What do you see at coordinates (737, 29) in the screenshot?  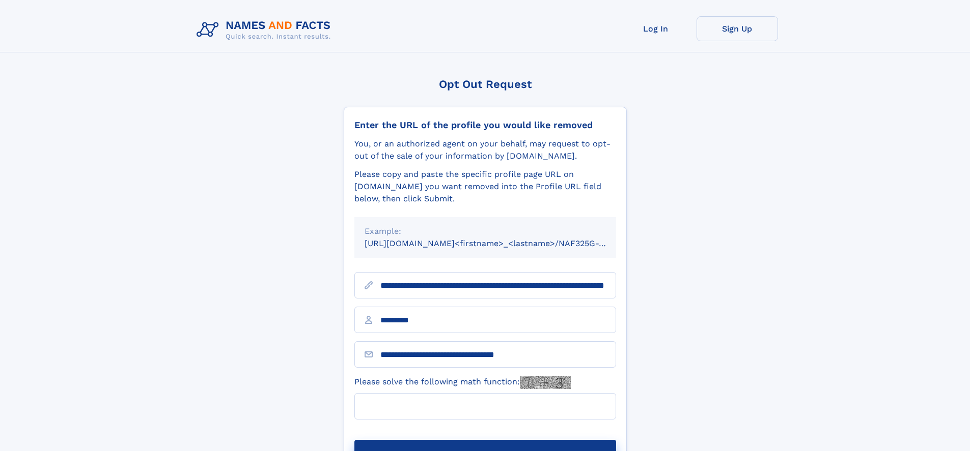 I see `a: Sign Up` at bounding box center [737, 29].